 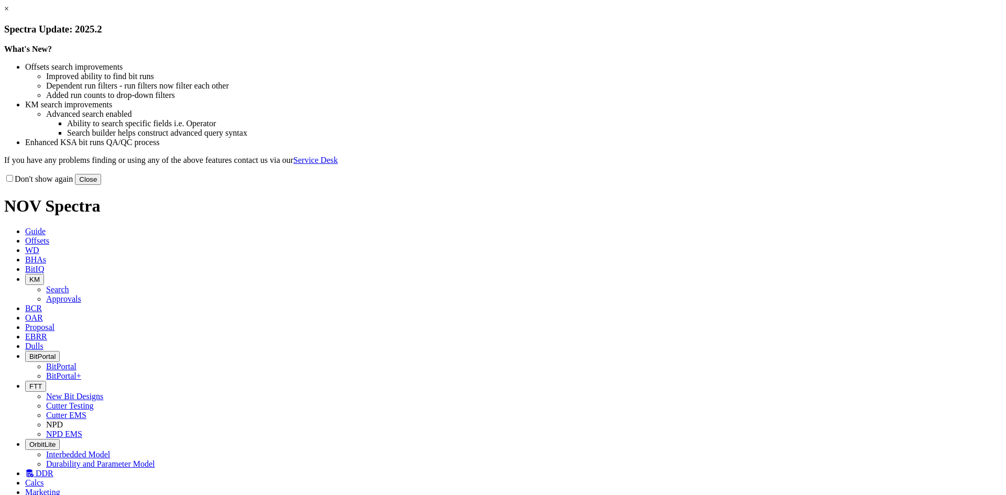 What do you see at coordinates (37, 241) in the screenshot?
I see `span: Offsets` at bounding box center [37, 241].